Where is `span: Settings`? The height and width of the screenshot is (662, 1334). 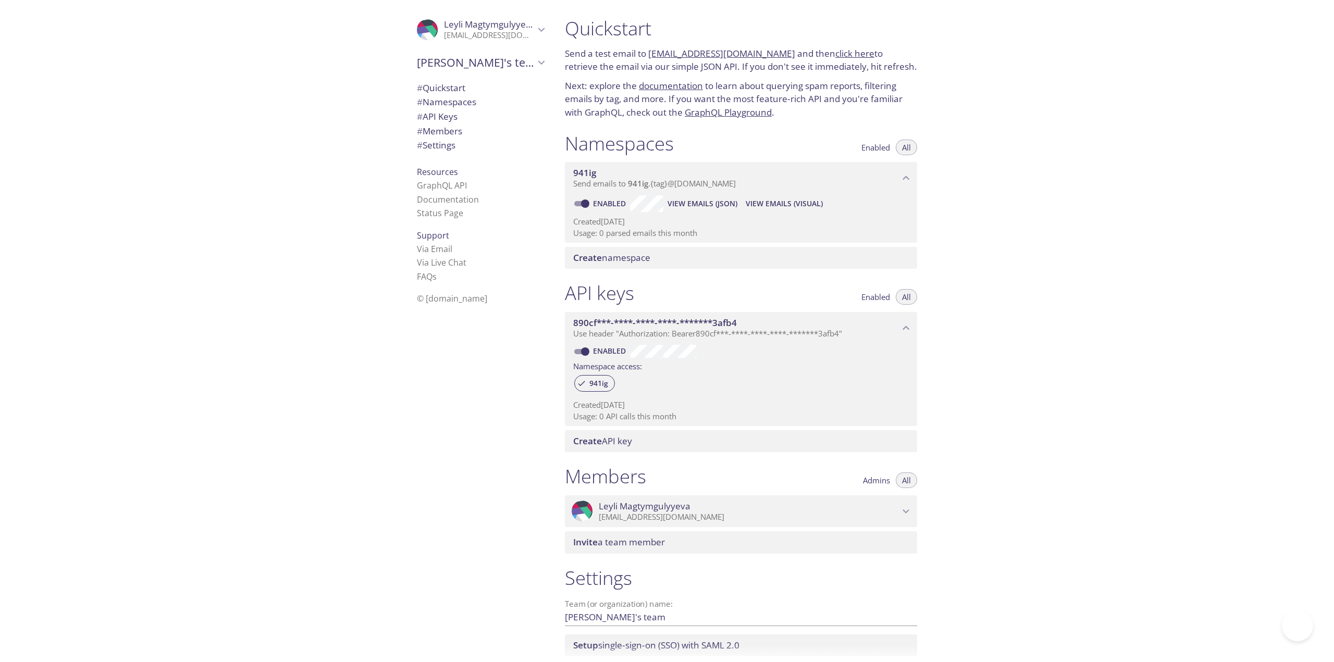 span: Settings is located at coordinates (436, 145).